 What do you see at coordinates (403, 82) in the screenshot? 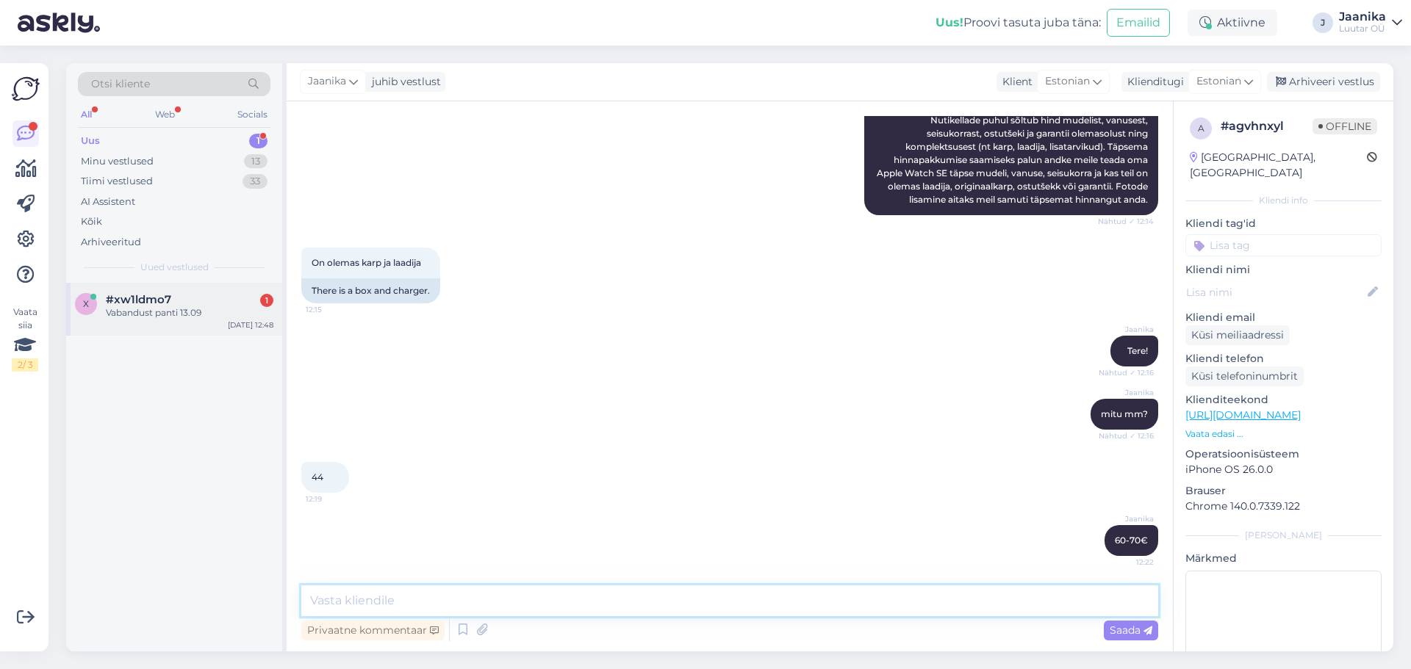
I see `div: juhib vestlust` at bounding box center [403, 82].